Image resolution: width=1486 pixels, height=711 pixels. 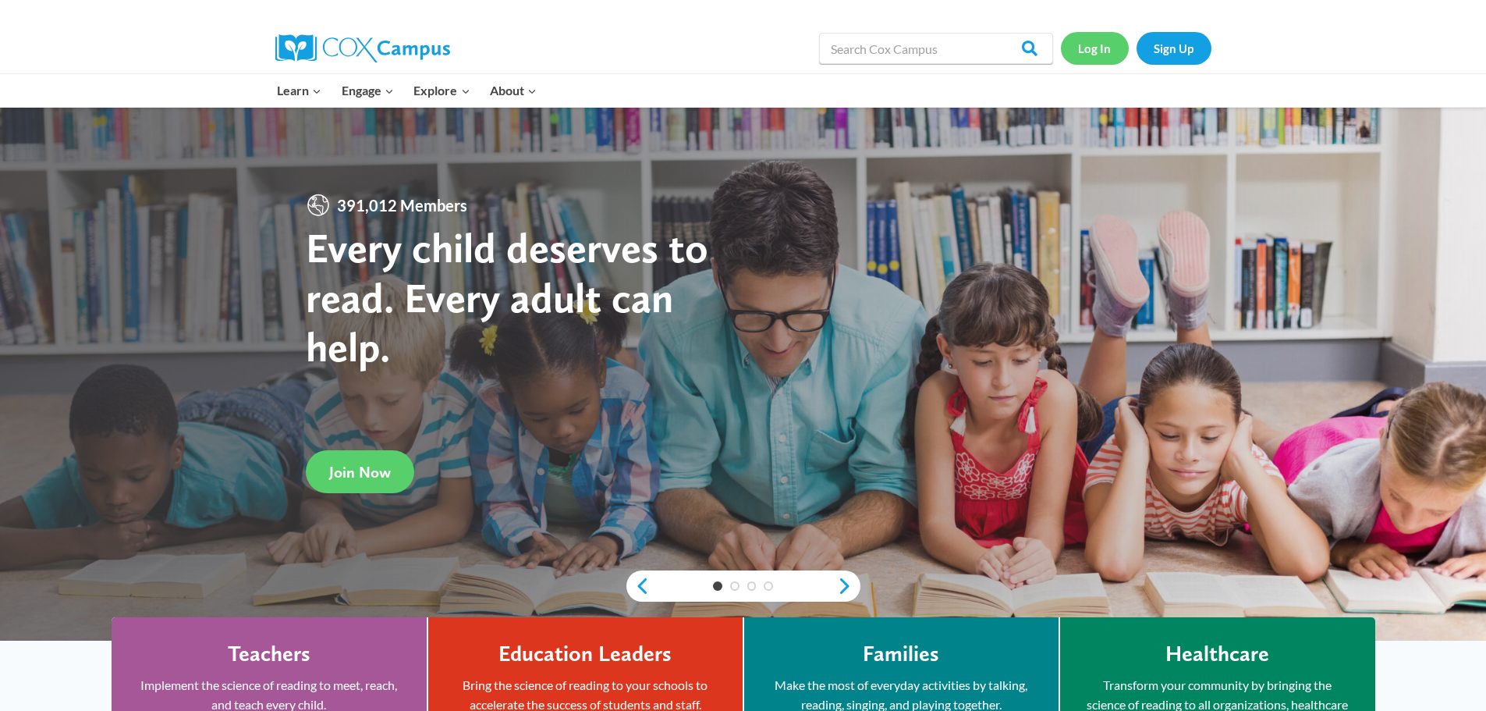 What do you see at coordinates (507, 296) in the screenshot?
I see `strong: Every child deserves to read. Every adult can help.` at bounding box center [507, 296].